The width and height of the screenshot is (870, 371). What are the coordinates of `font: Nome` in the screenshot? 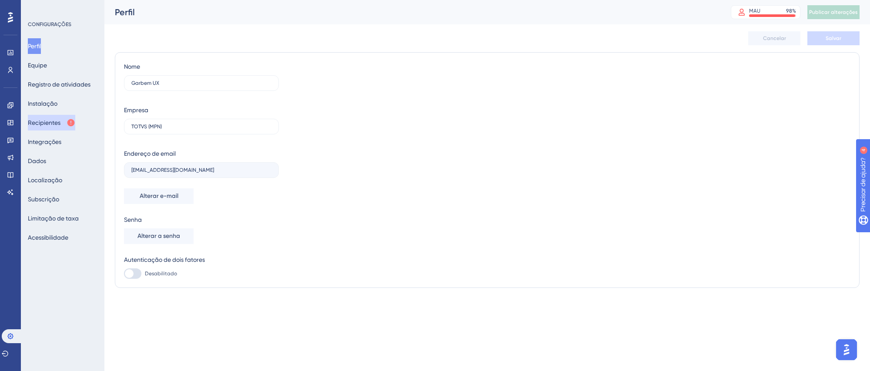 It's located at (132, 67).